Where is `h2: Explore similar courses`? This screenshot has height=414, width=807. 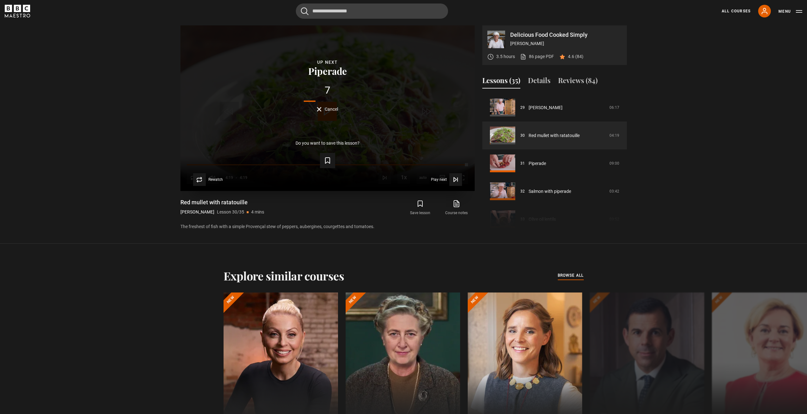 h2: Explore similar courses is located at coordinates (284, 275).